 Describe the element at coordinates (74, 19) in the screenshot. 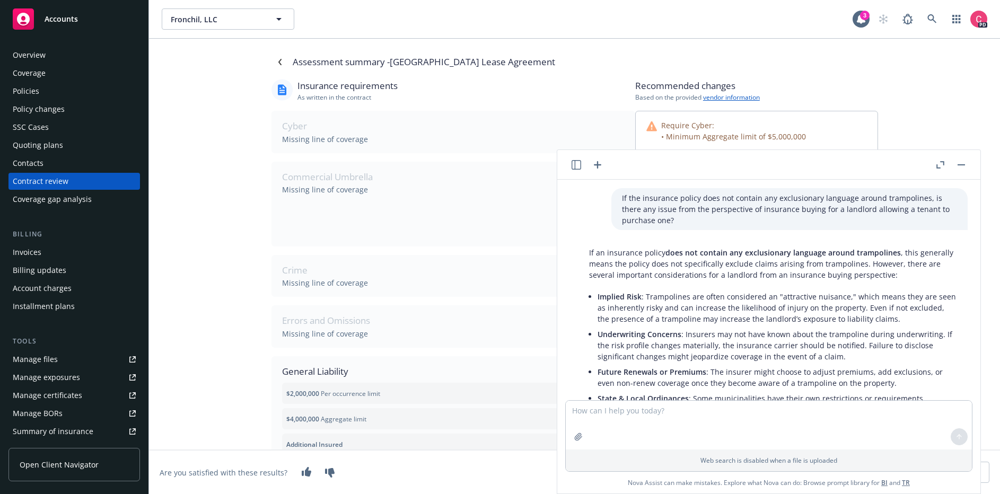

I see `a: Accounts` at that location.